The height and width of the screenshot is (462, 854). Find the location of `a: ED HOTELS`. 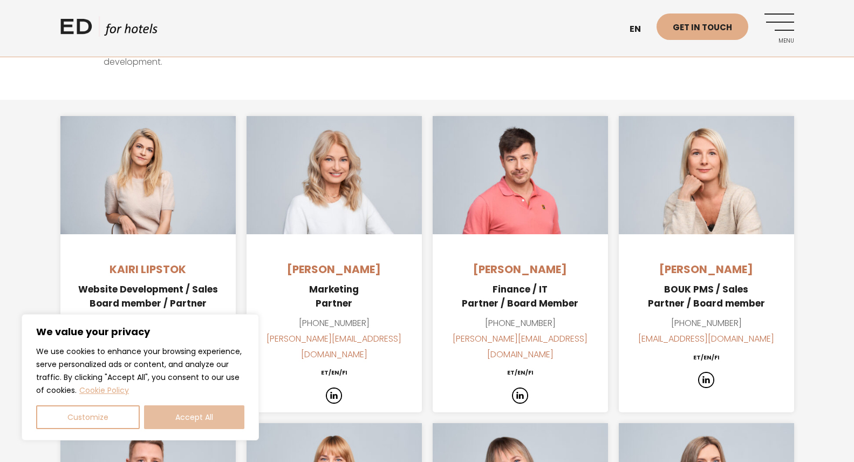

a: ED HOTELS is located at coordinates (109, 30).